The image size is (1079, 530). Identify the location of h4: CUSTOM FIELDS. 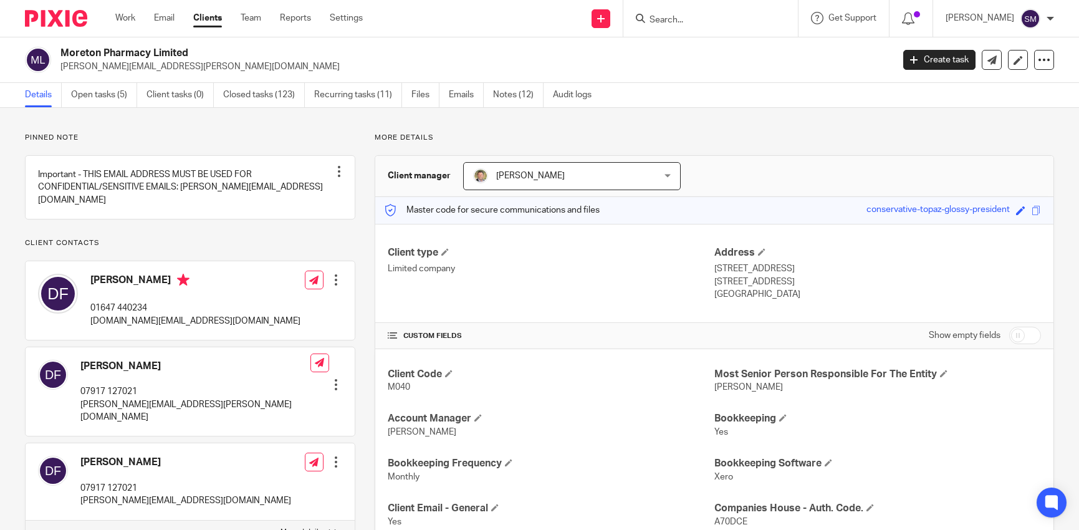
(551, 336).